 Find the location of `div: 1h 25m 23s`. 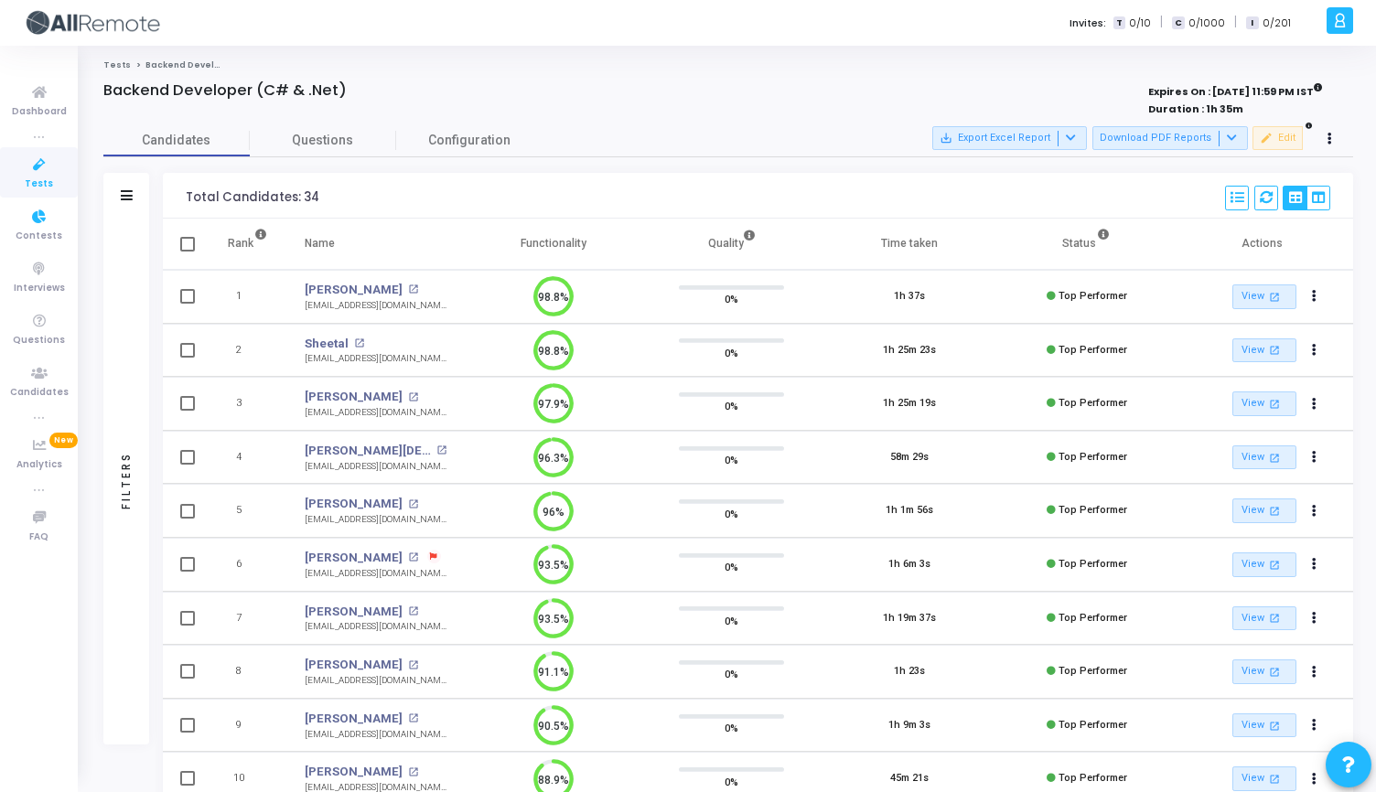

div: 1h 25m 23s is located at coordinates (909, 350).